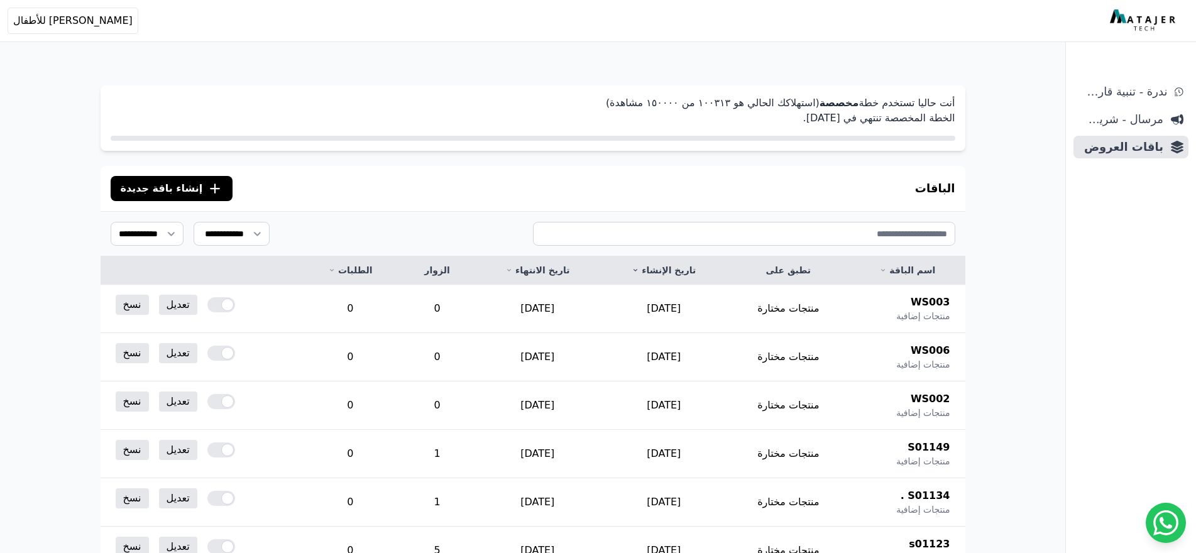 Image resolution: width=1196 pixels, height=553 pixels. Describe the element at coordinates (664, 270) in the screenshot. I see `a: تاريخ الإنشاء` at that location.